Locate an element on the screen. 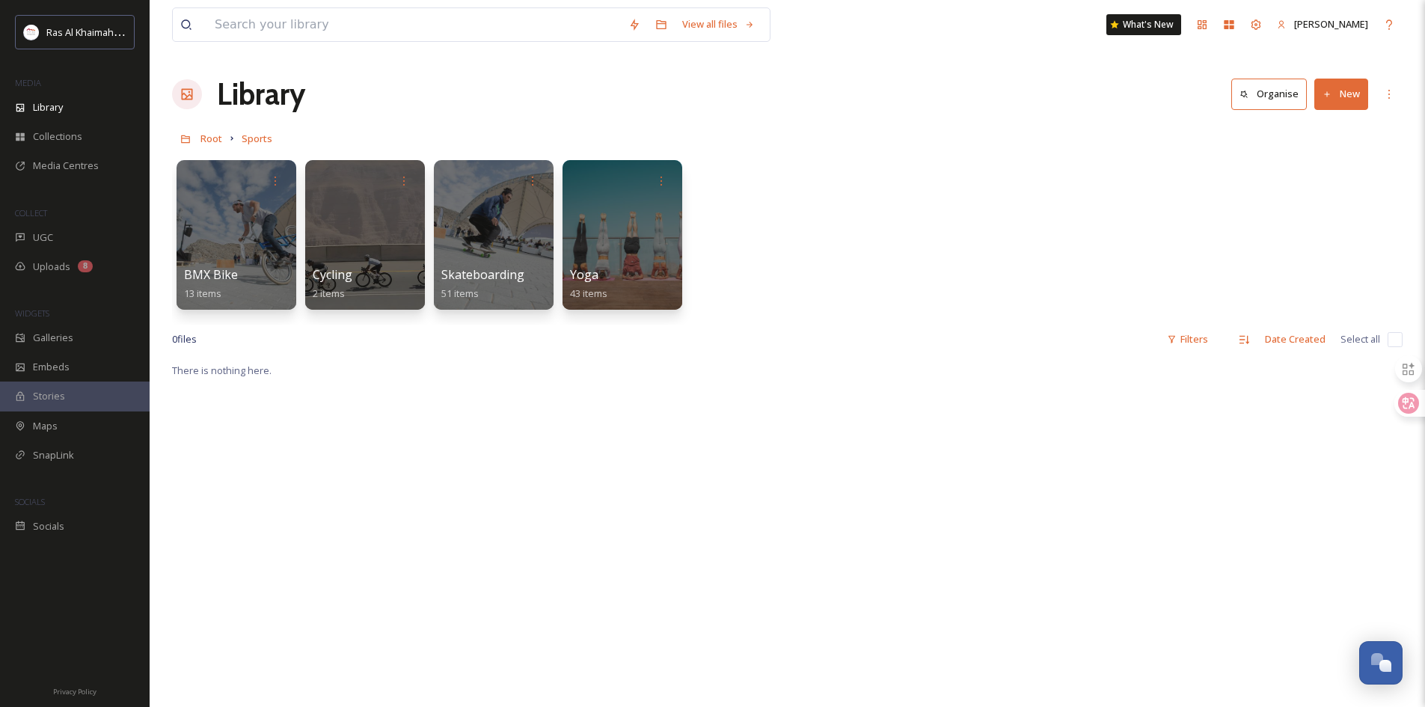 The height and width of the screenshot is (707, 1425). span: Skateboarding is located at coordinates (482, 275).